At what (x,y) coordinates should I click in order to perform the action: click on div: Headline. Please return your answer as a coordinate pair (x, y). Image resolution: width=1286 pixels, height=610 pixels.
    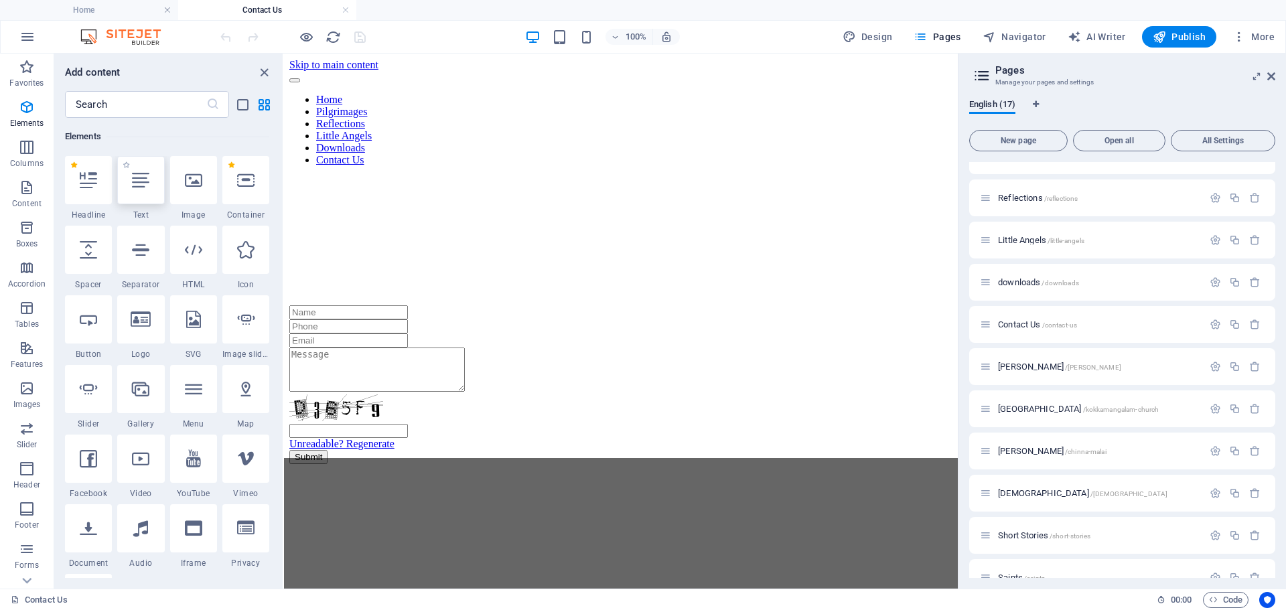
    Looking at the image, I should click on (88, 188).